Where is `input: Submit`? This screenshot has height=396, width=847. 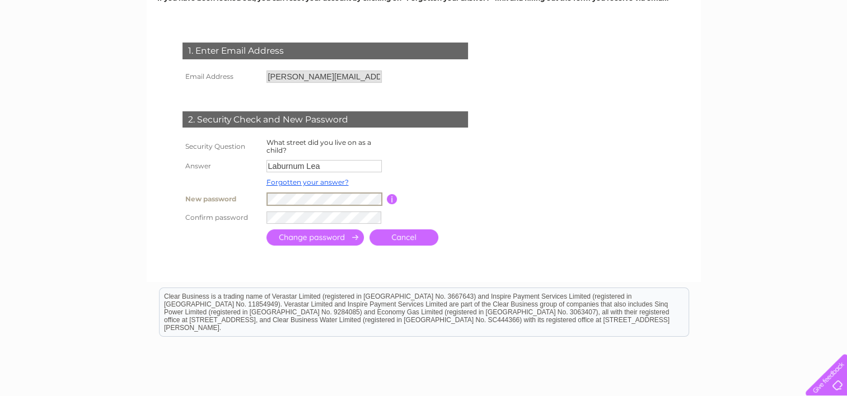 input: Submit is located at coordinates (315, 237).